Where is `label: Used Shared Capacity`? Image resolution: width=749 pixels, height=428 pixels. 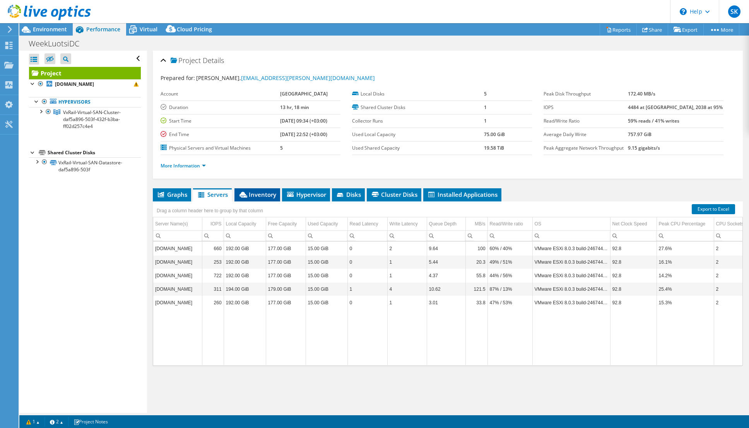 label: Used Shared Capacity is located at coordinates (418, 148).